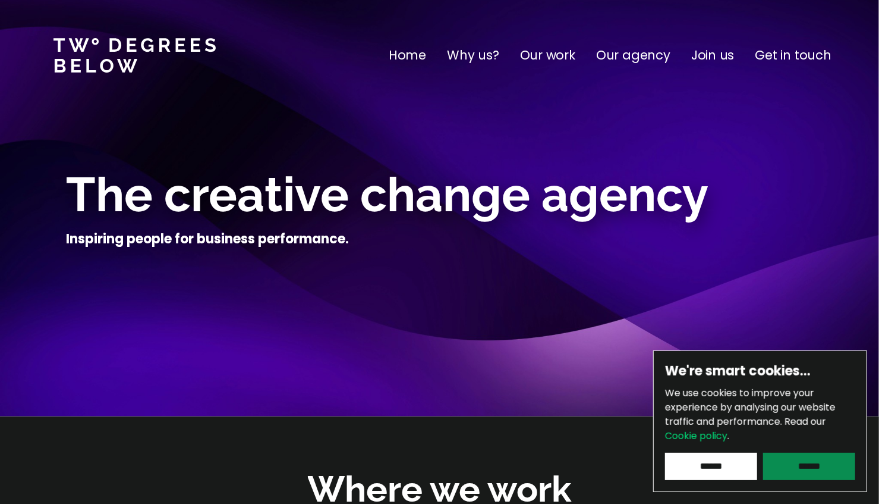  What do you see at coordinates (407, 55) in the screenshot?
I see `p: Home` at bounding box center [407, 55].